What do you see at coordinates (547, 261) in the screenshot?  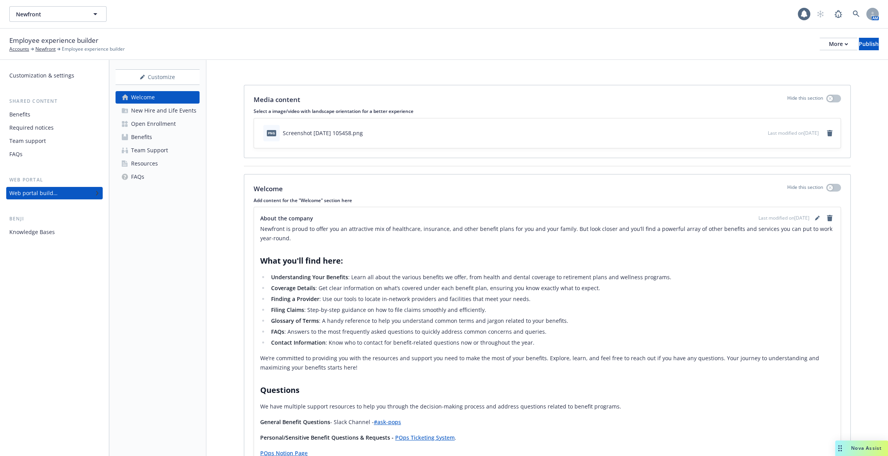 I see `h2: What you'll find here:` at bounding box center [547, 261].